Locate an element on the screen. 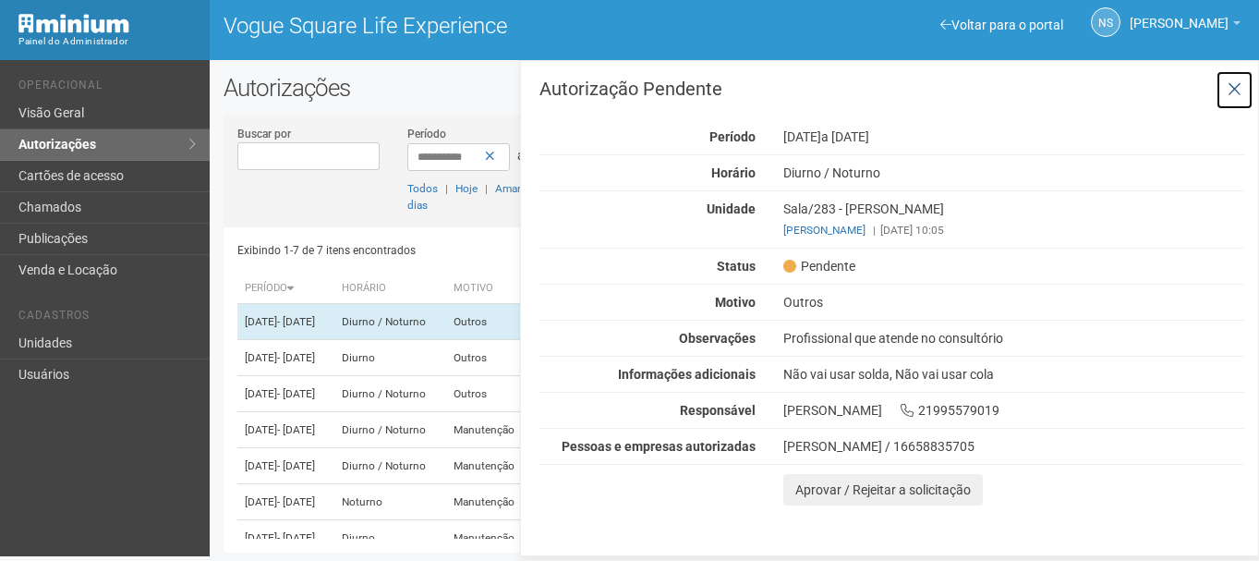 The image size is (1259, 561). a: Voltar para o portal is located at coordinates (1001, 25).